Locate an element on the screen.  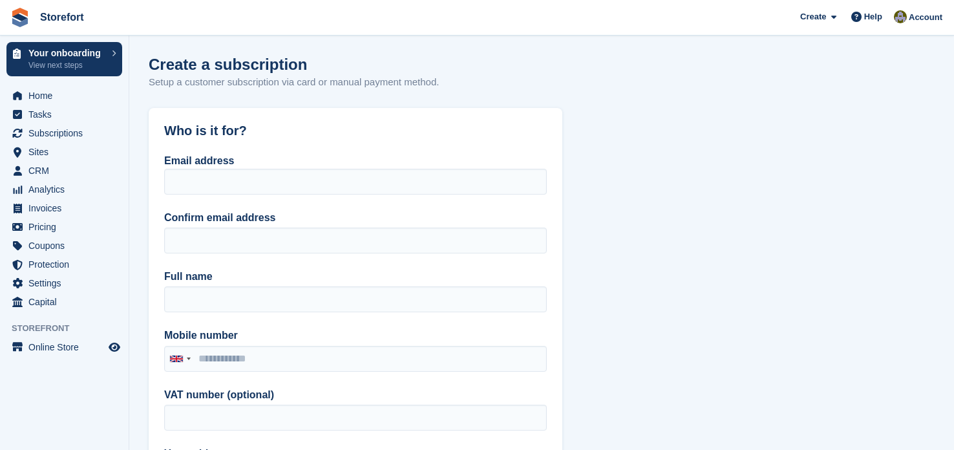
img: stora-icon-8386f47178a22dfd0bd8f6a31ec36ba5ce8667c1dd55bd0f319d3a0aa187defe.svg is located at coordinates (20, 17).